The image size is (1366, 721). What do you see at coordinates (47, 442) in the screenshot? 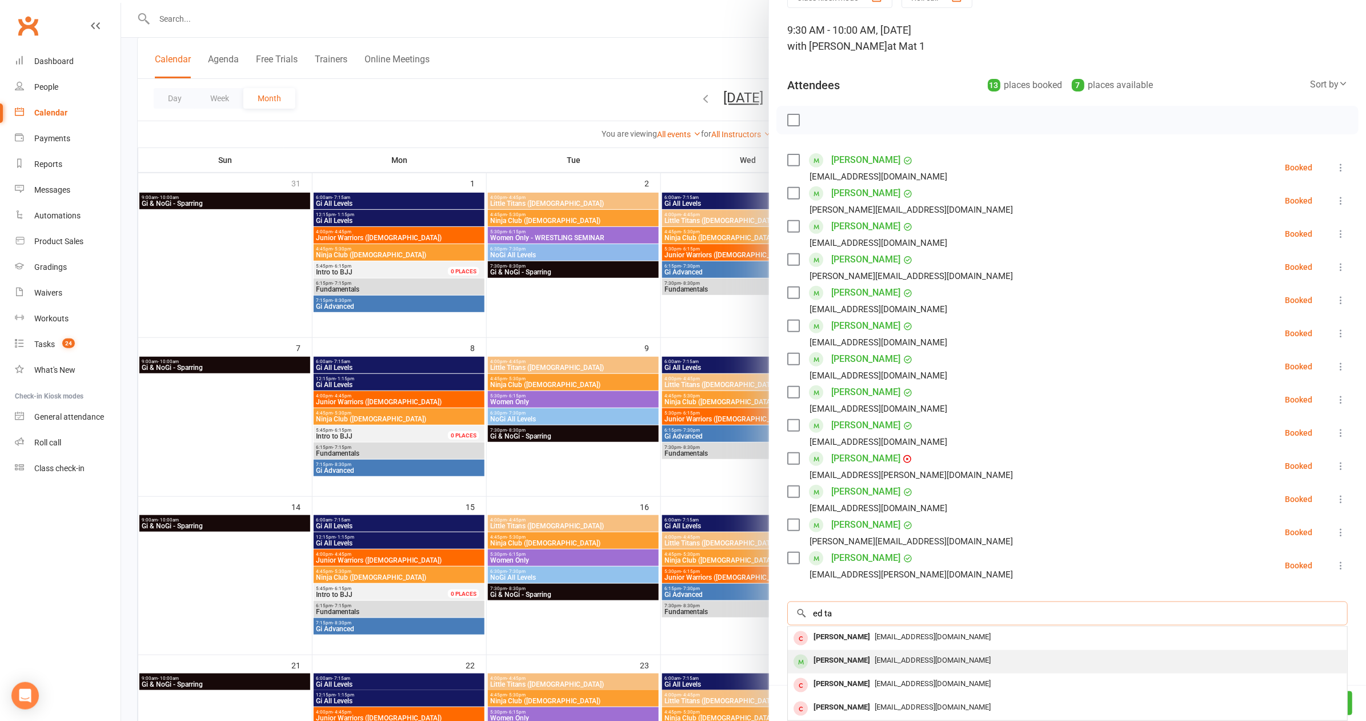
I see `div: Roll call` at bounding box center [47, 442].